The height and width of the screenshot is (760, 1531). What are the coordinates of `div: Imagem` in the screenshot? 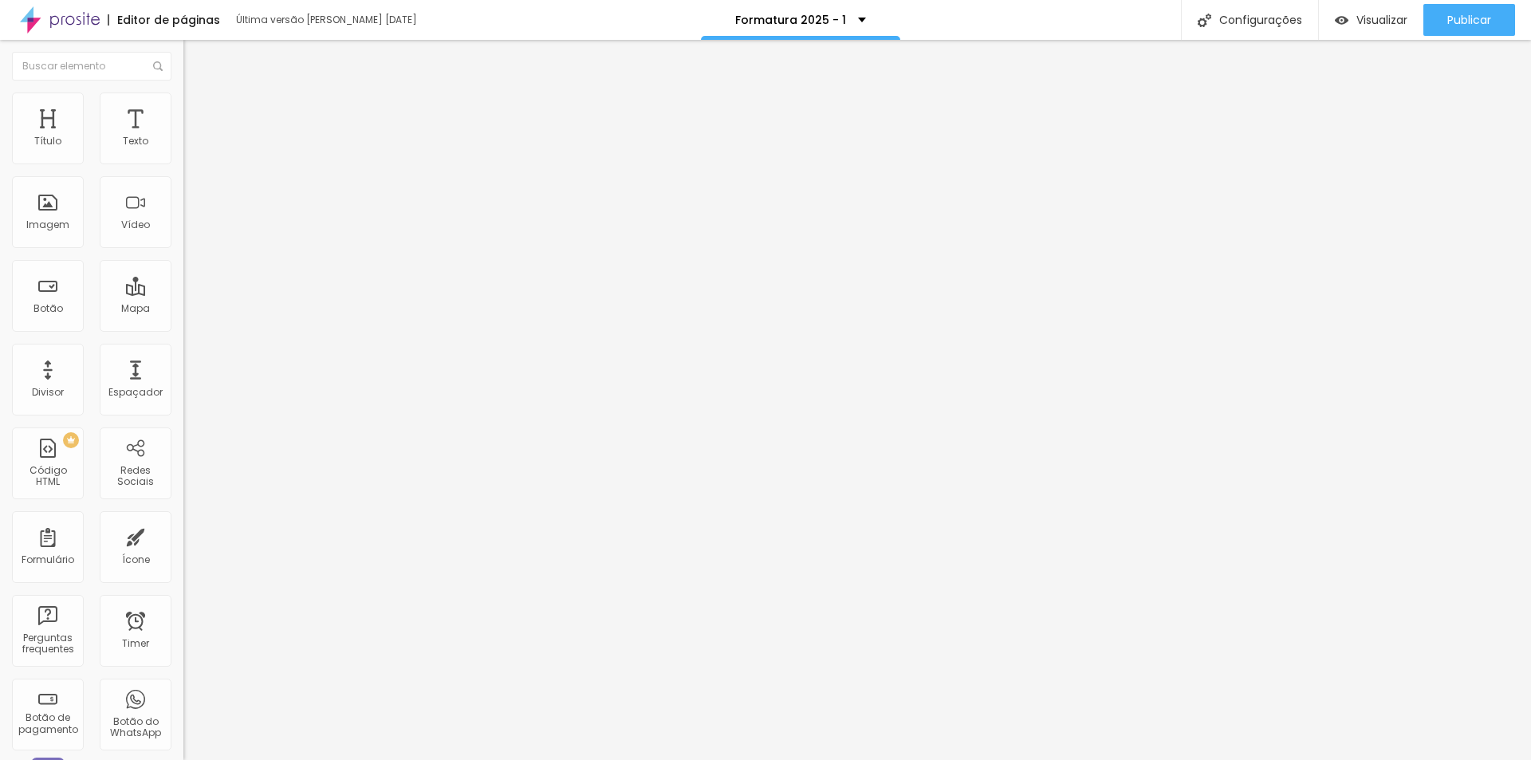 It's located at (48, 225).